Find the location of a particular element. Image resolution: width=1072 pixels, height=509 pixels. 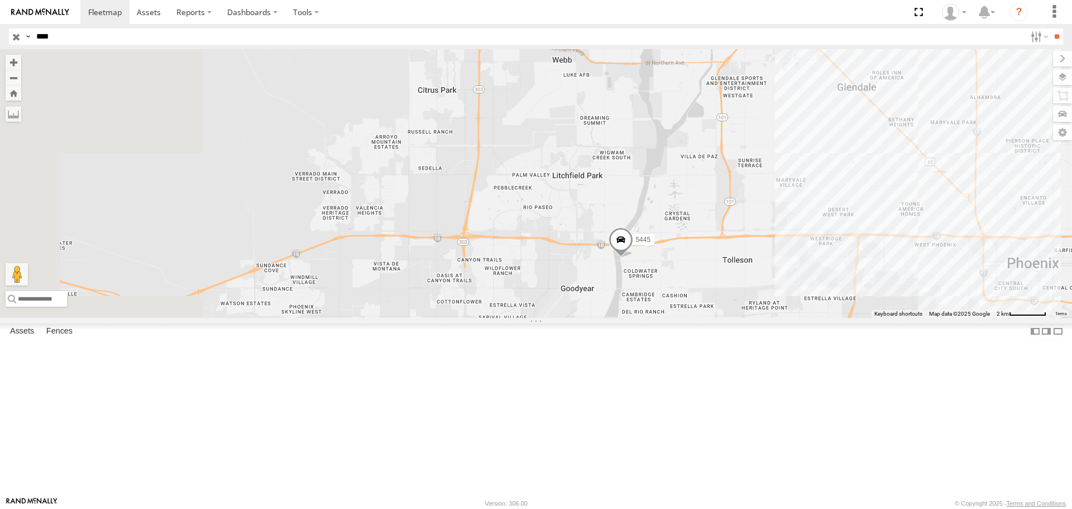

a: Terms (opens in new tab) is located at coordinates (1061, 313).